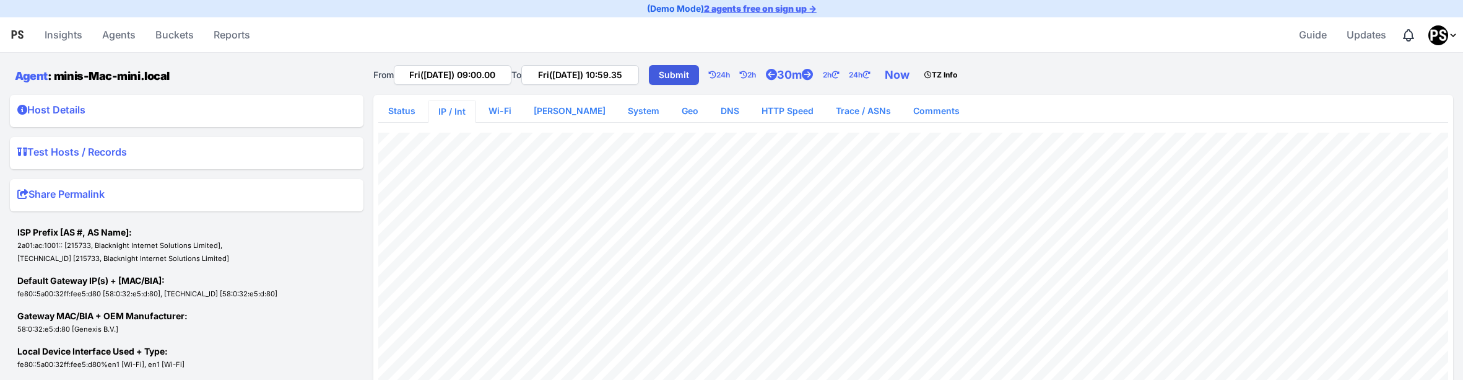 The image size is (1463, 380). I want to click on a: IP / Int, so click(452, 111).